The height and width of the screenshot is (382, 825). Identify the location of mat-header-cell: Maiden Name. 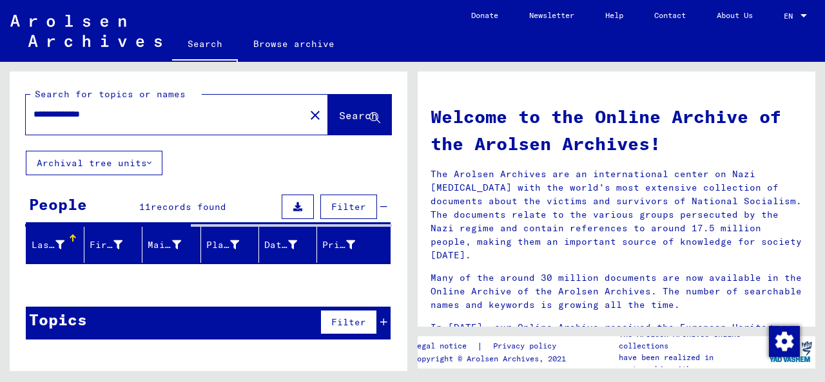
(171, 245).